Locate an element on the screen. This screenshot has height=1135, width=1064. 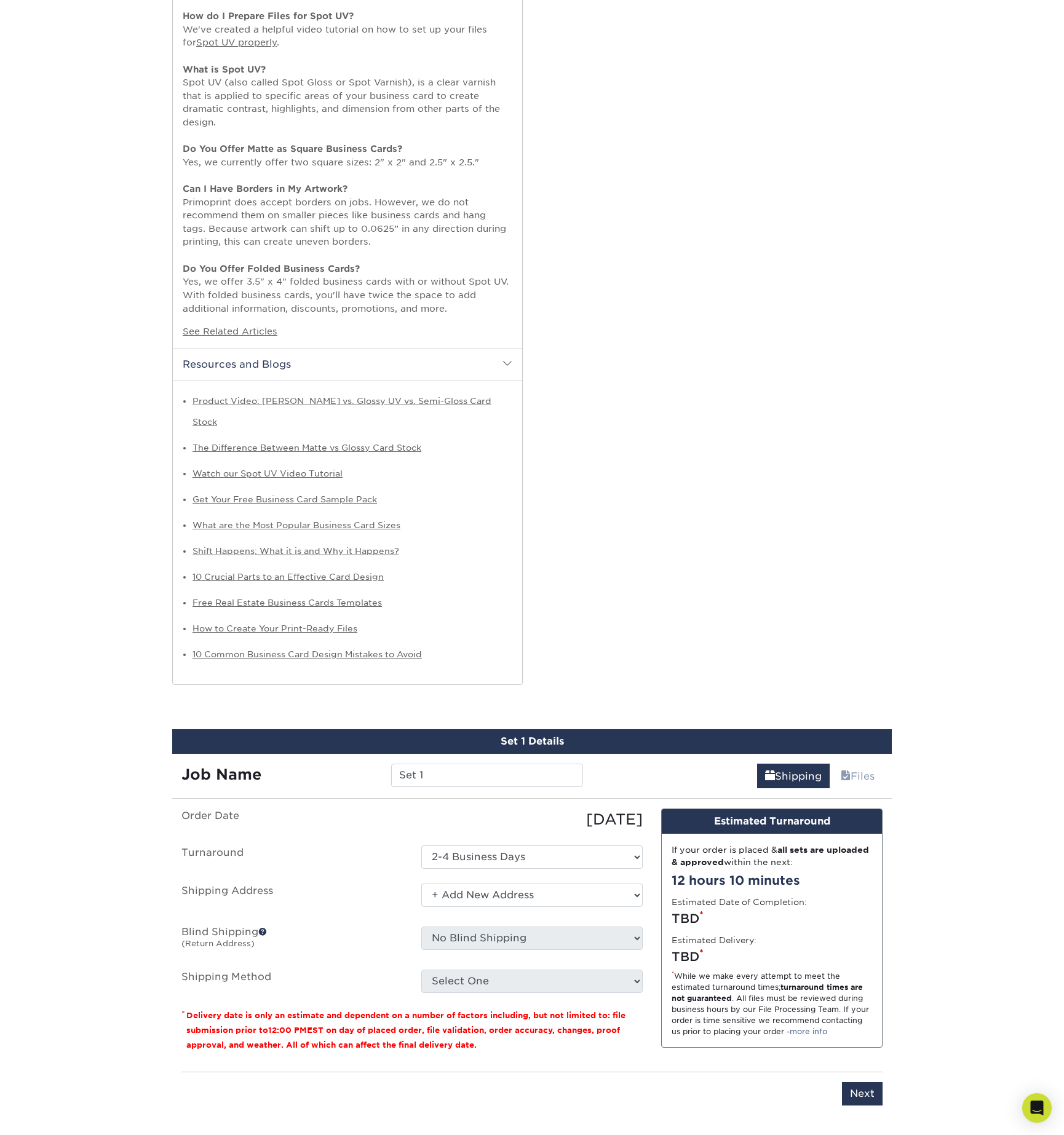
small: (Return Address) is located at coordinates (218, 943).